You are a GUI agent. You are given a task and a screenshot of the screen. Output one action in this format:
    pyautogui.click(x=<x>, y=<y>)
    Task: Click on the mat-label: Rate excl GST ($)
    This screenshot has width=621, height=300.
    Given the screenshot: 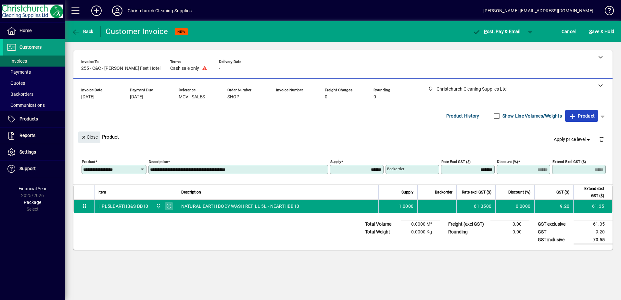 What is the action you would take?
    pyautogui.click(x=456, y=161)
    